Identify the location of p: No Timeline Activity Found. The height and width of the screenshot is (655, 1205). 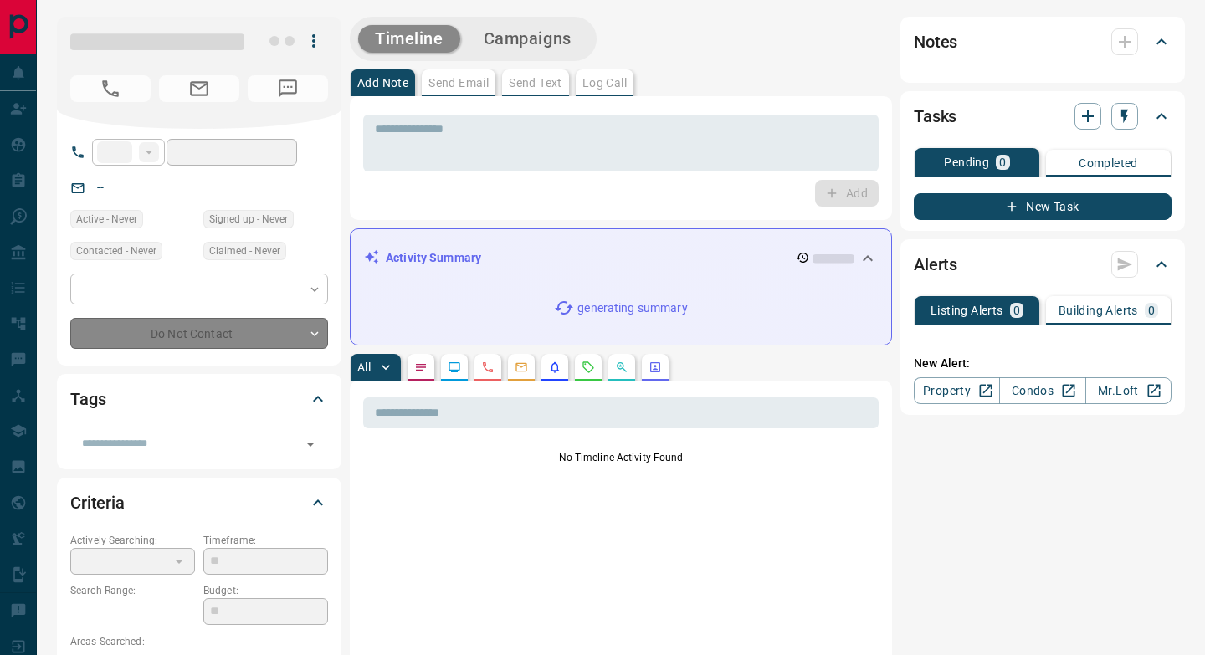
(621, 458).